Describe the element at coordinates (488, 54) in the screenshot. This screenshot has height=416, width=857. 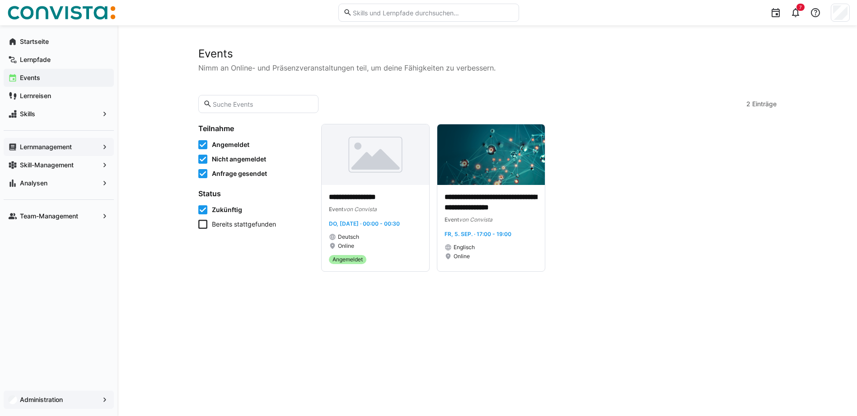
I see `h2: Events` at that location.